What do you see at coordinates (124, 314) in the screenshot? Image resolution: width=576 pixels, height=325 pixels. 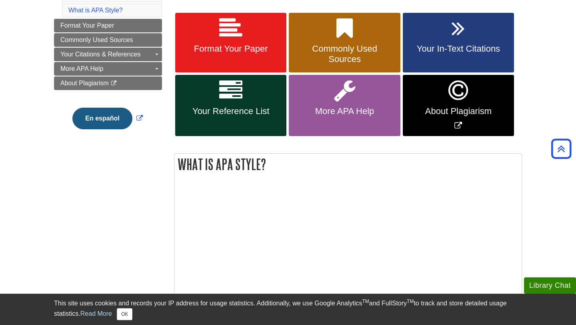 I see `button: Close` at bounding box center [124, 314].